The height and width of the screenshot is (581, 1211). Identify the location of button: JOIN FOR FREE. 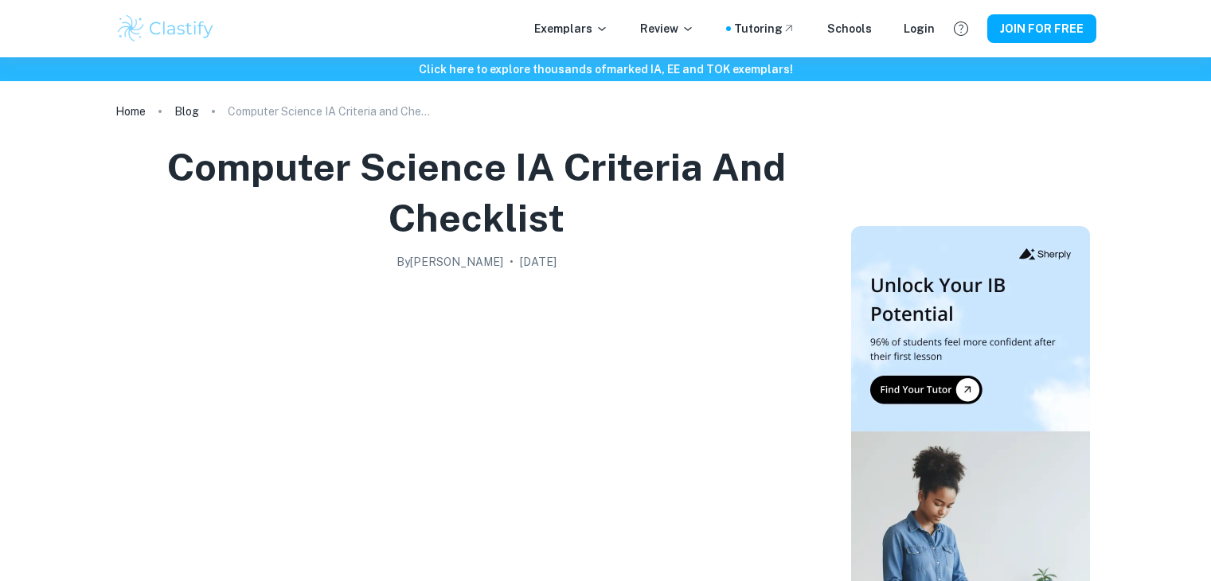
(1041, 29).